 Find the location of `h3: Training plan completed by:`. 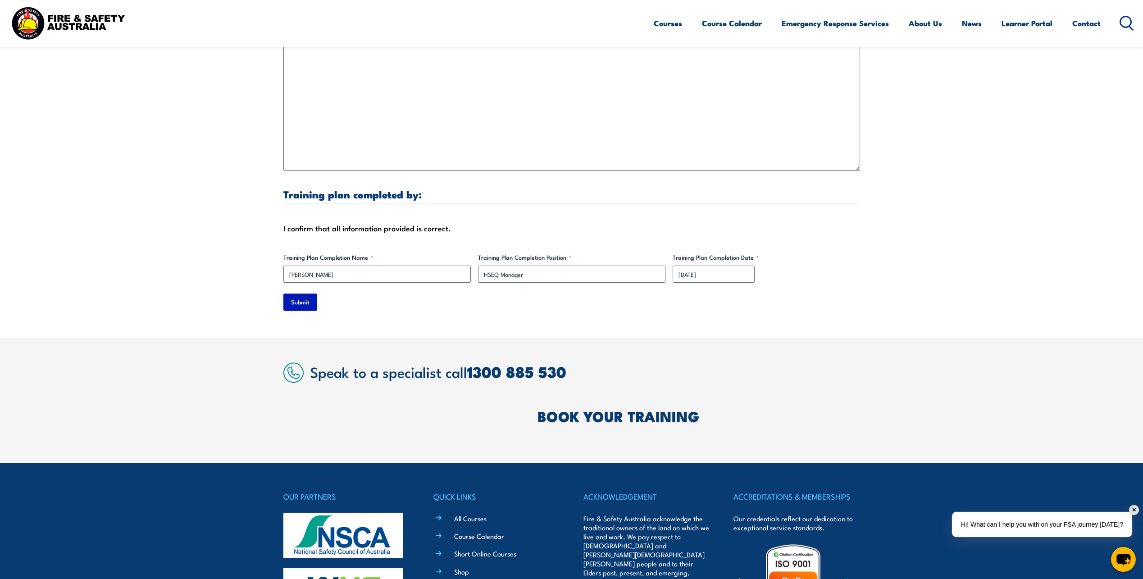

h3: Training plan completed by: is located at coordinates (572, 194).